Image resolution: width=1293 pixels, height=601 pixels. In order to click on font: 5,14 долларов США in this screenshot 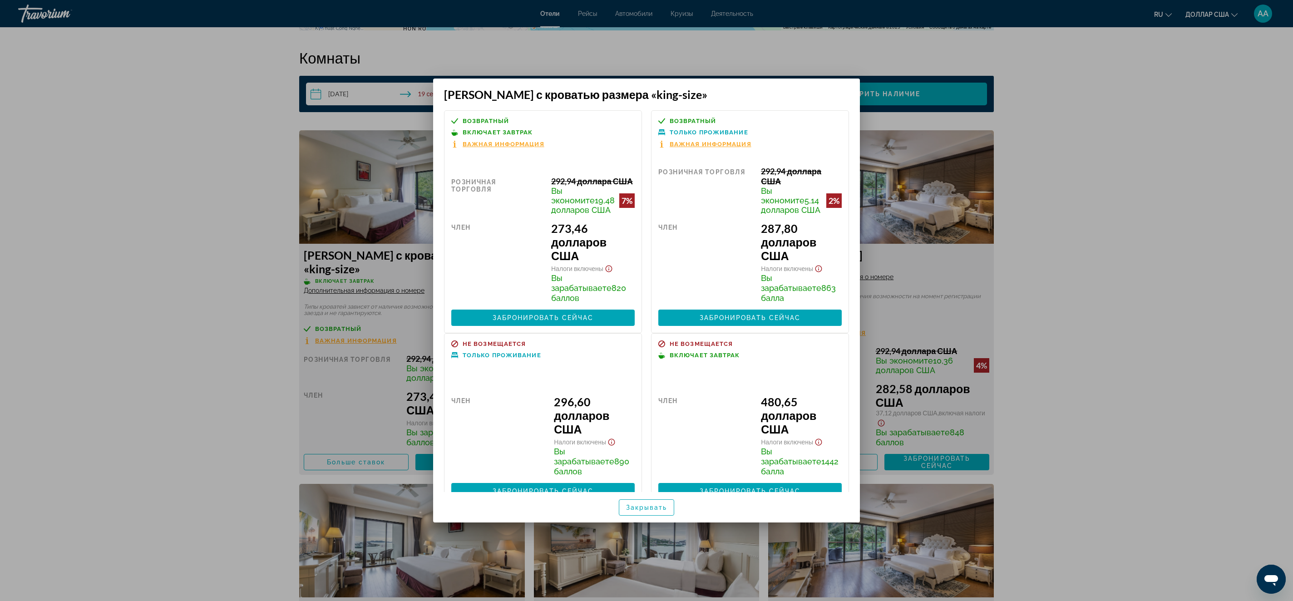, I will do `click(790, 205)`.